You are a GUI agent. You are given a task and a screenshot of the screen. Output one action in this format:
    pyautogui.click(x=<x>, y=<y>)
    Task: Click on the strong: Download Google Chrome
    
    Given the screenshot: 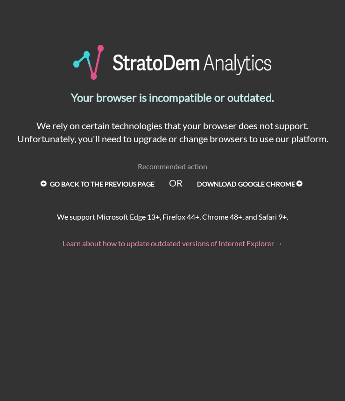 What is the action you would take?
    pyautogui.click(x=246, y=184)
    